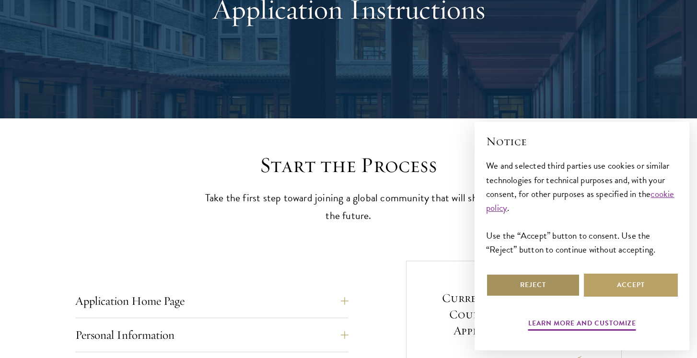  What do you see at coordinates (631, 285) in the screenshot?
I see `button: Accept` at bounding box center [631, 285].